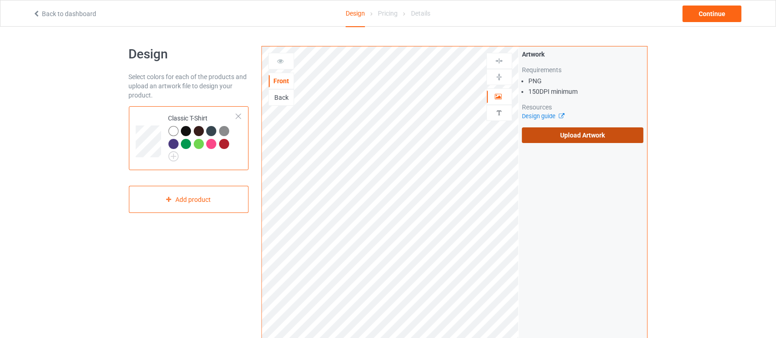 This screenshot has width=776, height=338. What do you see at coordinates (281, 81) in the screenshot?
I see `div: Front` at bounding box center [281, 81].